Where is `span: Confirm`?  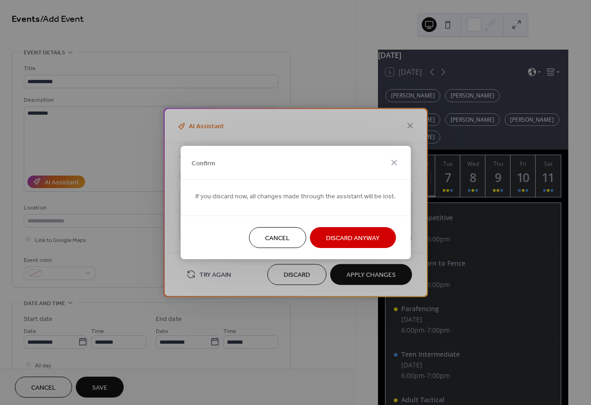
span: Confirm is located at coordinates (203, 163).